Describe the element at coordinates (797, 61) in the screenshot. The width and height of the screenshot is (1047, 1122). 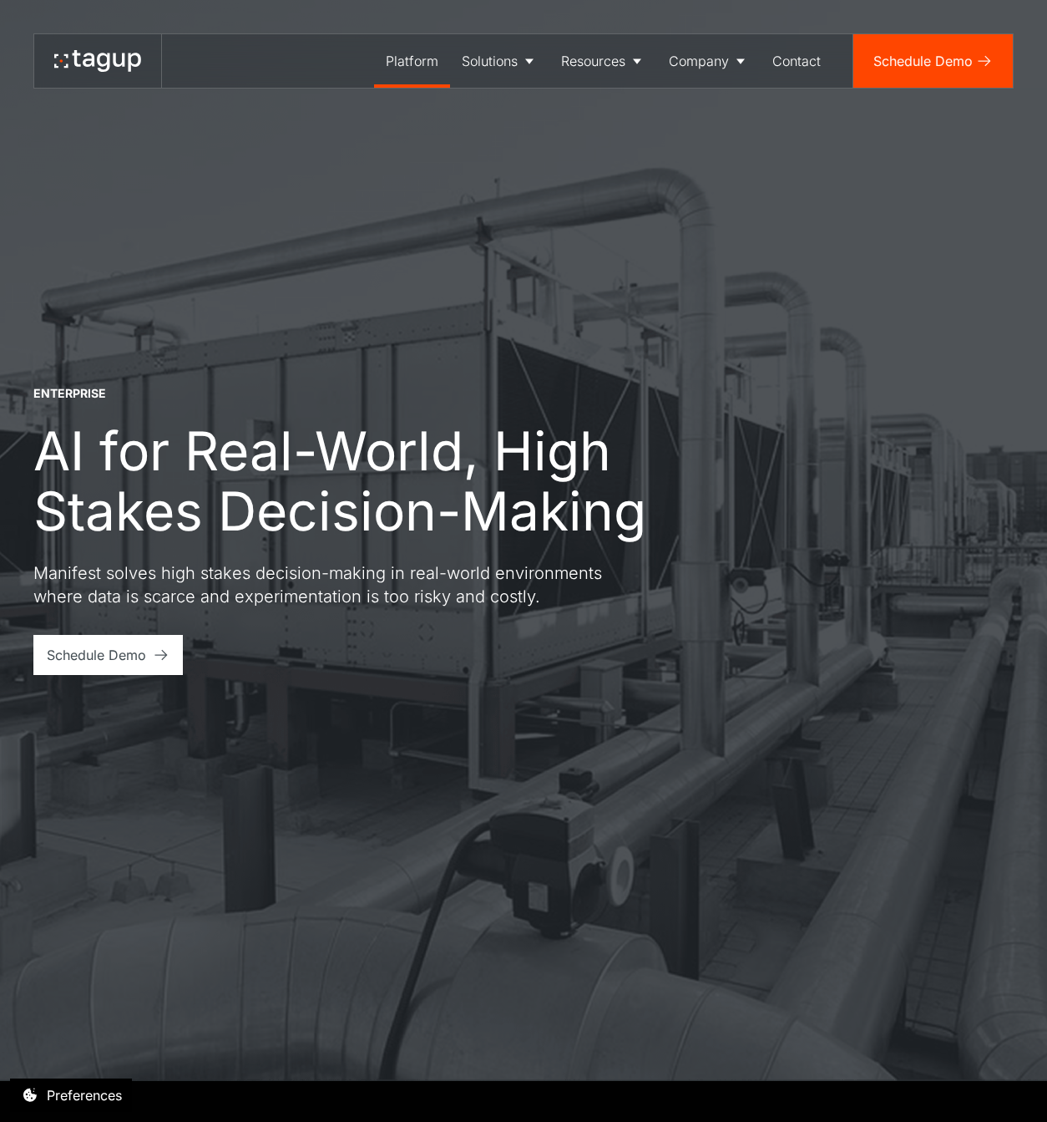
I see `a: Contact` at that location.